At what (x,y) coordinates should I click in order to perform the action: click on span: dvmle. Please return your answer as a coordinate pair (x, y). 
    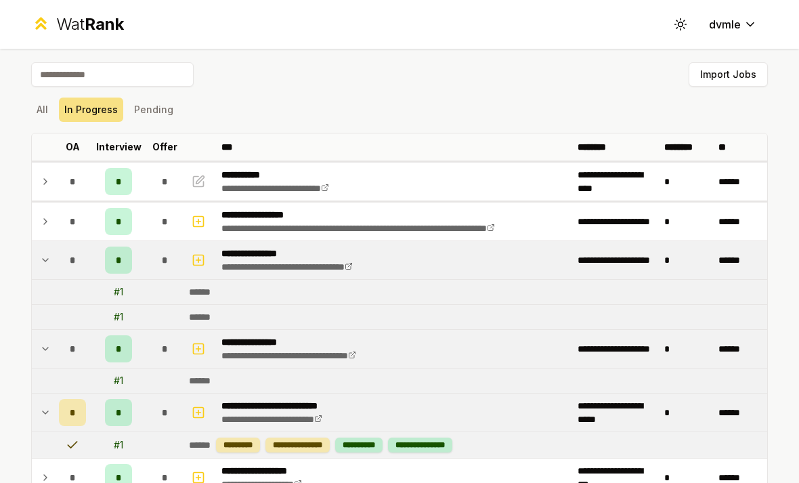
    Looking at the image, I should click on (724, 24).